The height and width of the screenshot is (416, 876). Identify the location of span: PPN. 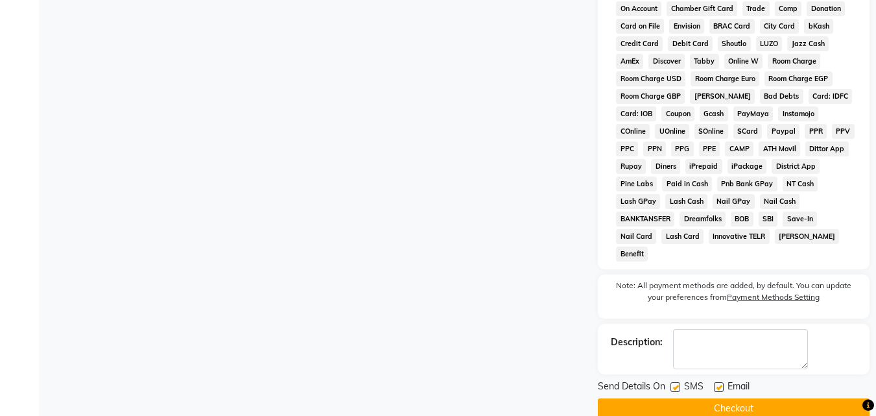
(654, 149).